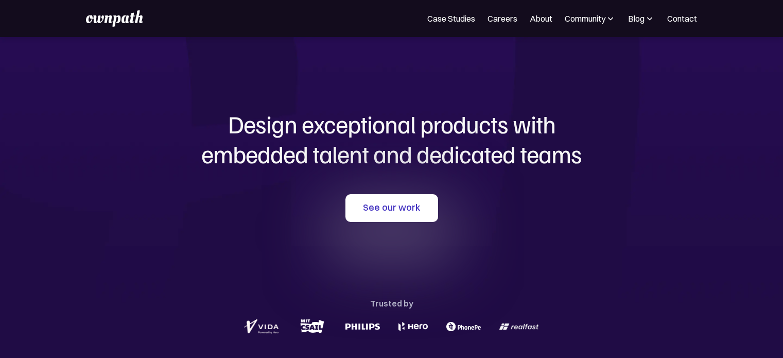 The height and width of the screenshot is (358, 783). Describe the element at coordinates (392, 303) in the screenshot. I see `div: Trusted by` at that location.